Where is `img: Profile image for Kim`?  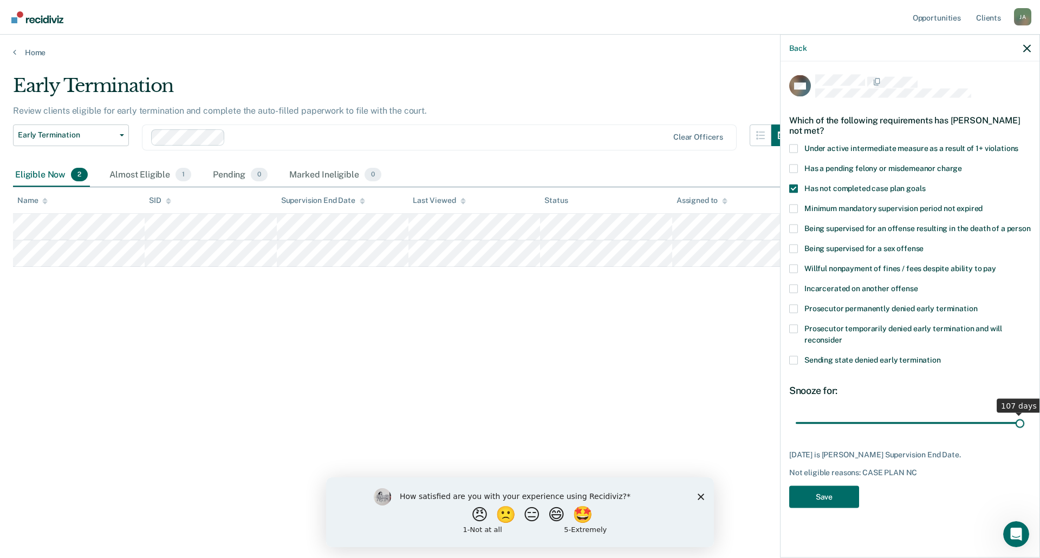
img: Profile image for Kim is located at coordinates (56, 19).